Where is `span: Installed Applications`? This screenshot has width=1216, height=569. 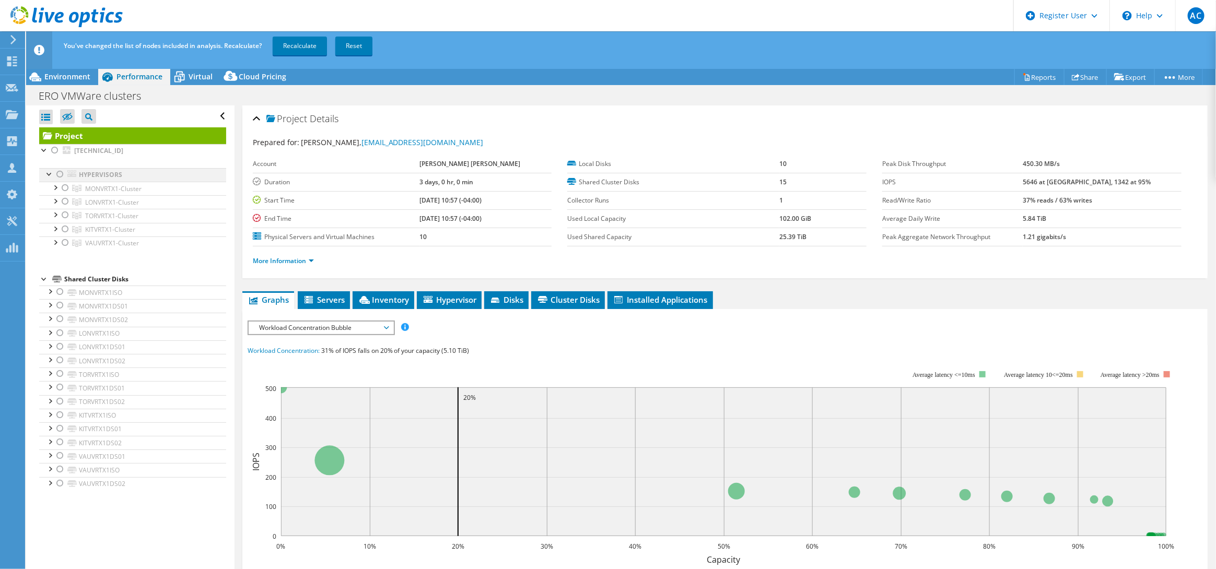
span: Installed Applications is located at coordinates (660, 300).